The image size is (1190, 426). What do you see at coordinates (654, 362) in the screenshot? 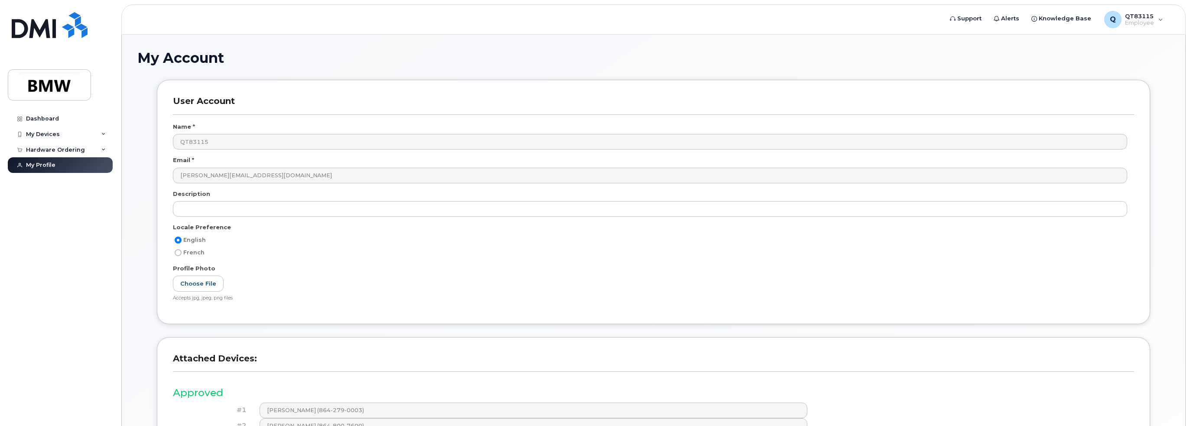
I see `h3: Attached Devices:` at bounding box center [654, 362].